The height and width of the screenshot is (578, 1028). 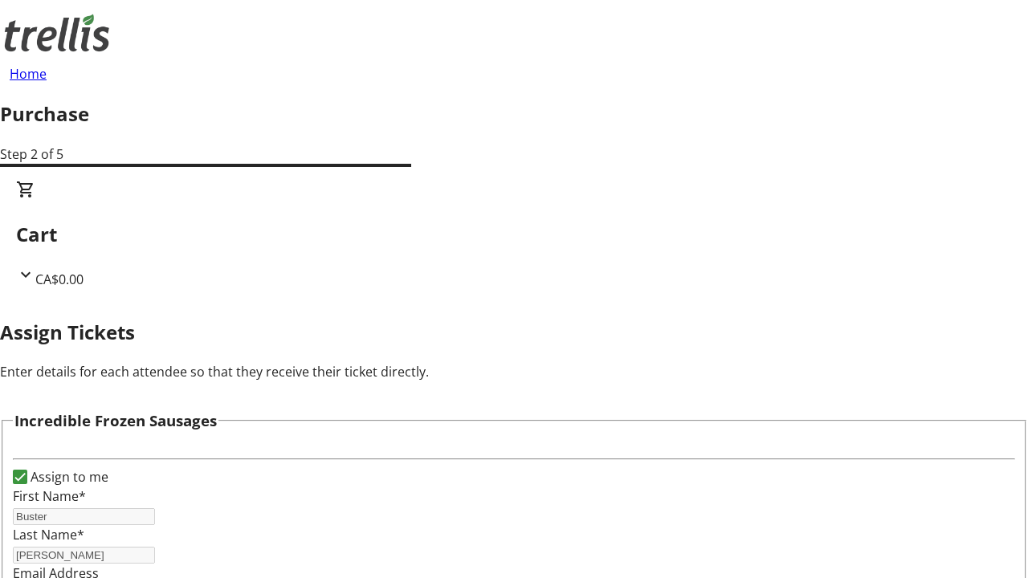 What do you see at coordinates (59, 280) in the screenshot?
I see `span: CA$0.00` at bounding box center [59, 280].